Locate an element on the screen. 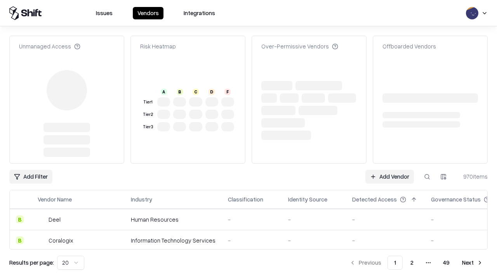 Image resolution: width=497 pixels, height=279 pixels. button: Vendors is located at coordinates (148, 13).